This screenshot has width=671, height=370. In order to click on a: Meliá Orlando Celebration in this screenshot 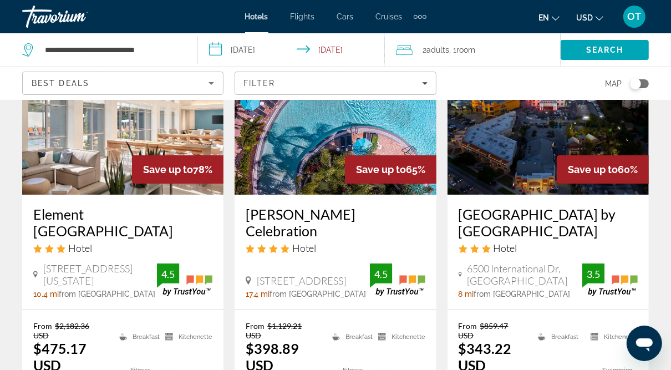, I will do `click(335, 106)`.